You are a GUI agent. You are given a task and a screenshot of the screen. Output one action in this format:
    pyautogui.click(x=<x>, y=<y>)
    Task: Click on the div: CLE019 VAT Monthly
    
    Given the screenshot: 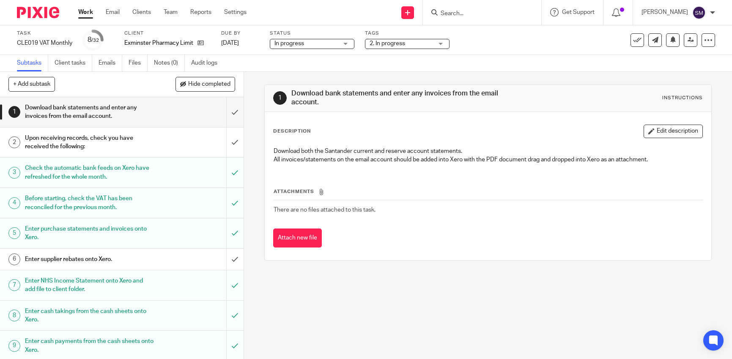 What is the action you would take?
    pyautogui.click(x=44, y=43)
    